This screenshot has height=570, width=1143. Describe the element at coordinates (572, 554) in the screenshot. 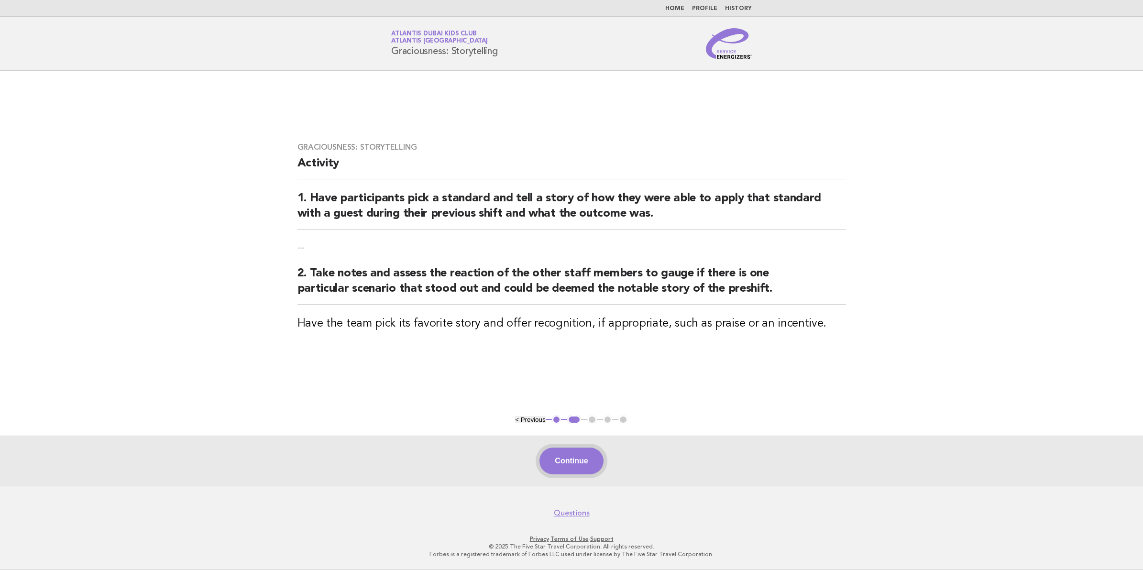

I see `p: Forbes is a registered trademark of Forbes LLC used under license by The Five Star Travel Corpora...` at that location.